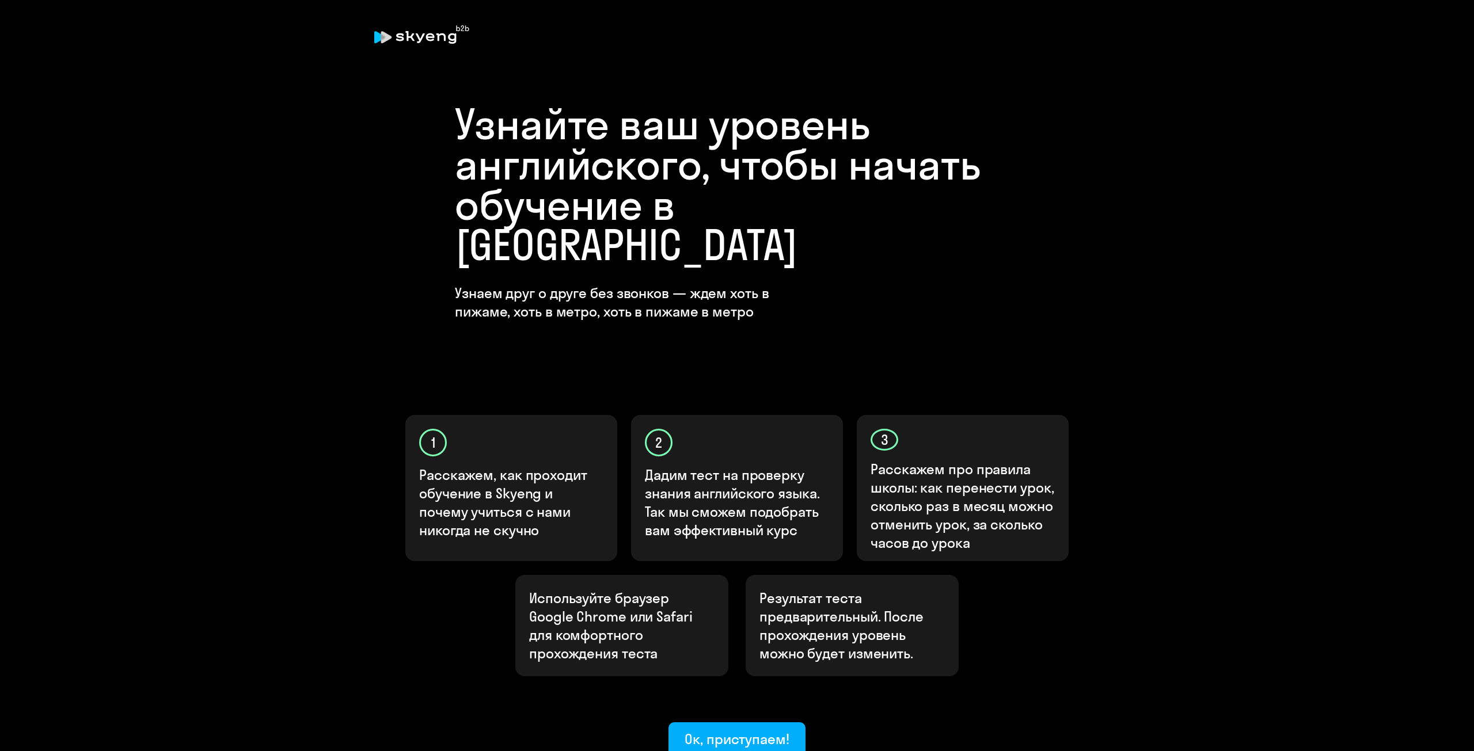 This screenshot has height=751, width=1474. I want to click on div: 3, so click(884, 440).